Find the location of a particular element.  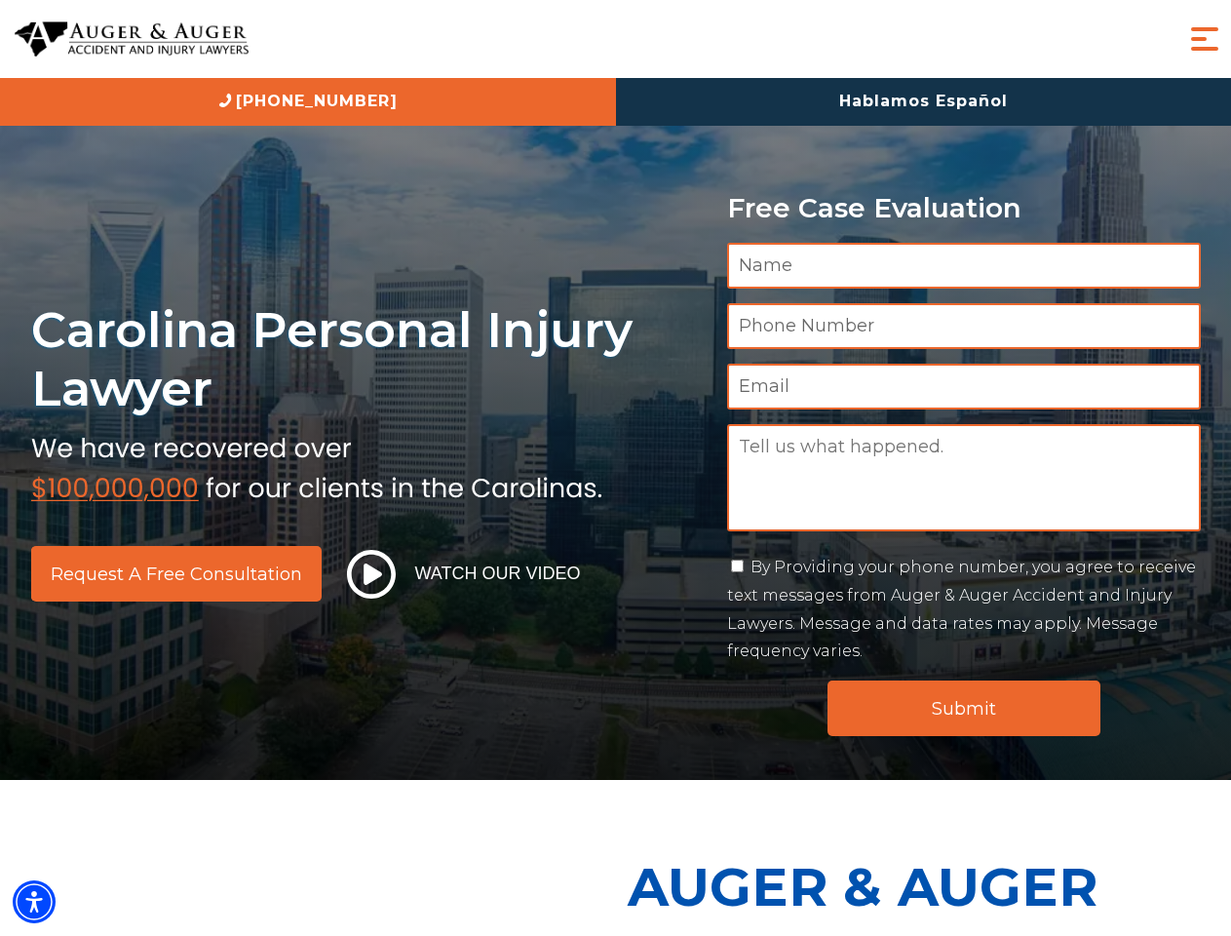

img: Auger & Auger Accident and Injury Lawyers Logo is located at coordinates (132, 39).